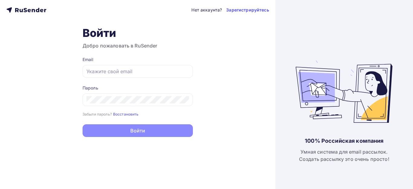  What do you see at coordinates (138, 71) in the screenshot?
I see `input: Укажите свой email` at bounding box center [138, 71].